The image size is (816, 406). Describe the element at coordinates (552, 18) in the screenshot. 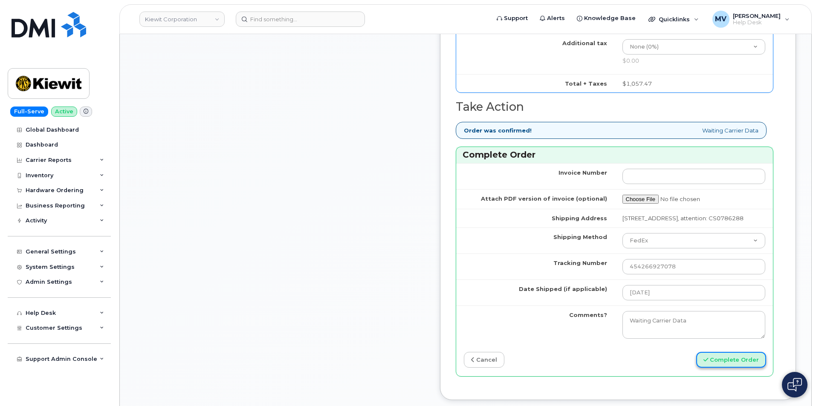

I see `a: Alerts` at that location.